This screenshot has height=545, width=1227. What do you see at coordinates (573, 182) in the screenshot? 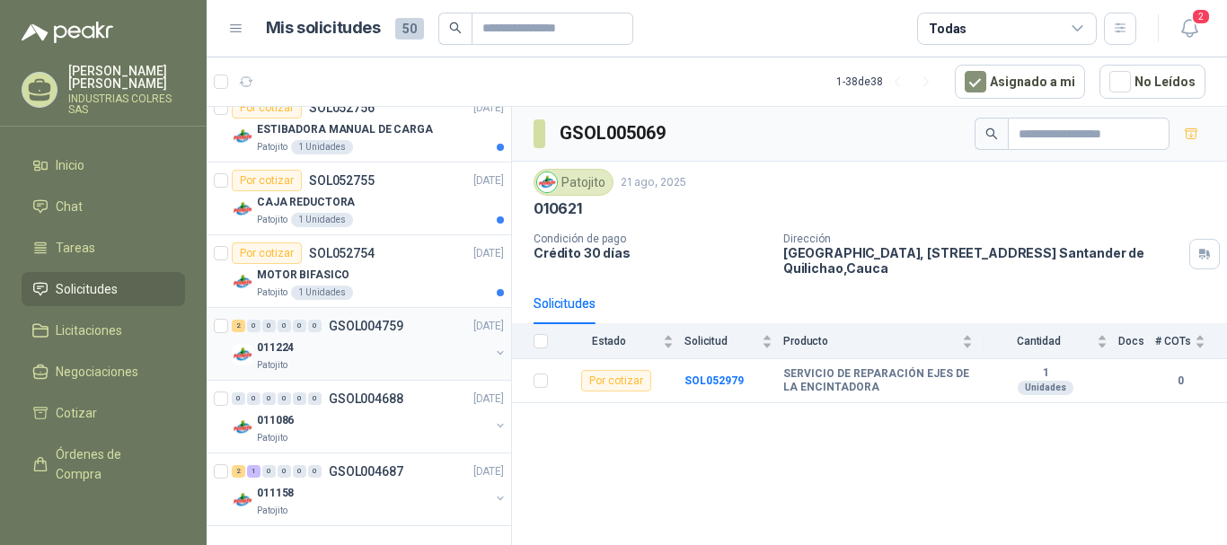
I see `div: Patojito` at bounding box center [573, 182].